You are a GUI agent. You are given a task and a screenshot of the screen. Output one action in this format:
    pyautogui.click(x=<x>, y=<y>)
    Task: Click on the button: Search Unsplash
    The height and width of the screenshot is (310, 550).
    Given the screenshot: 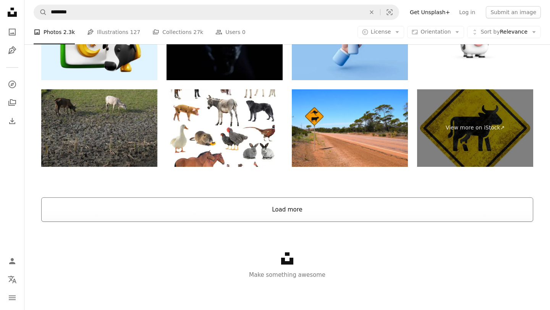 What is the action you would take?
    pyautogui.click(x=40, y=12)
    